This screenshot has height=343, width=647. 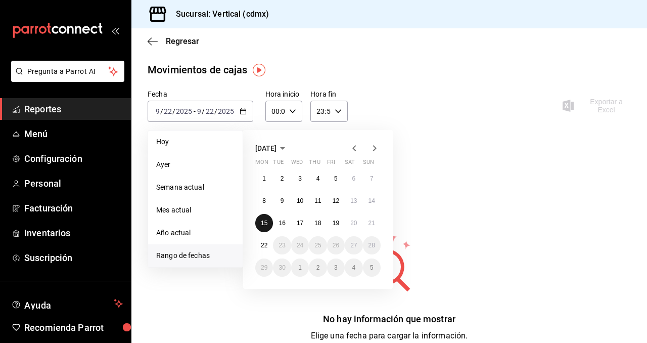 I want to click on span: Semana actual, so click(x=195, y=187).